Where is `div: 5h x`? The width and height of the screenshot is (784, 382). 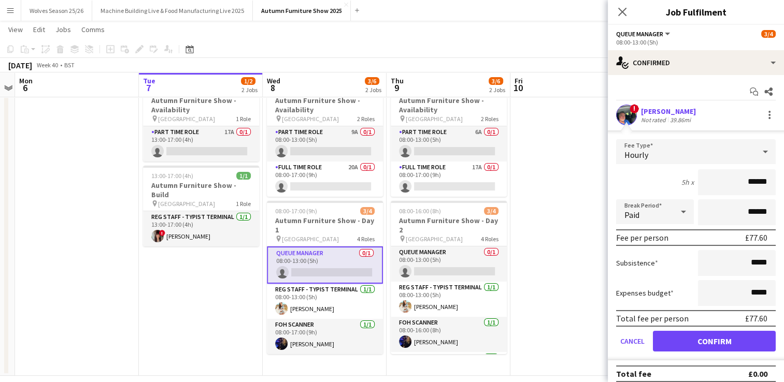 div: 5h x is located at coordinates (688, 182).